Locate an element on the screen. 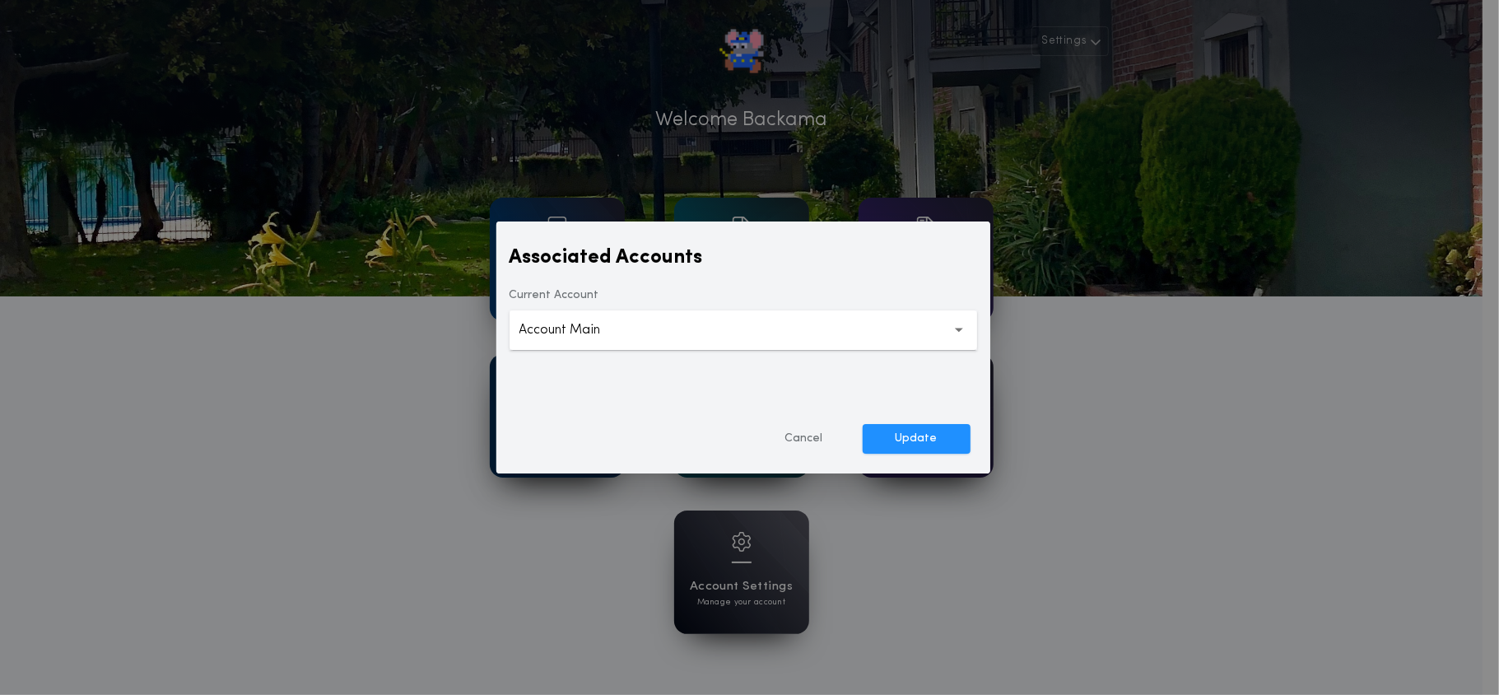 This screenshot has height=695, width=1499. button: Account Main is located at coordinates (743, 330).